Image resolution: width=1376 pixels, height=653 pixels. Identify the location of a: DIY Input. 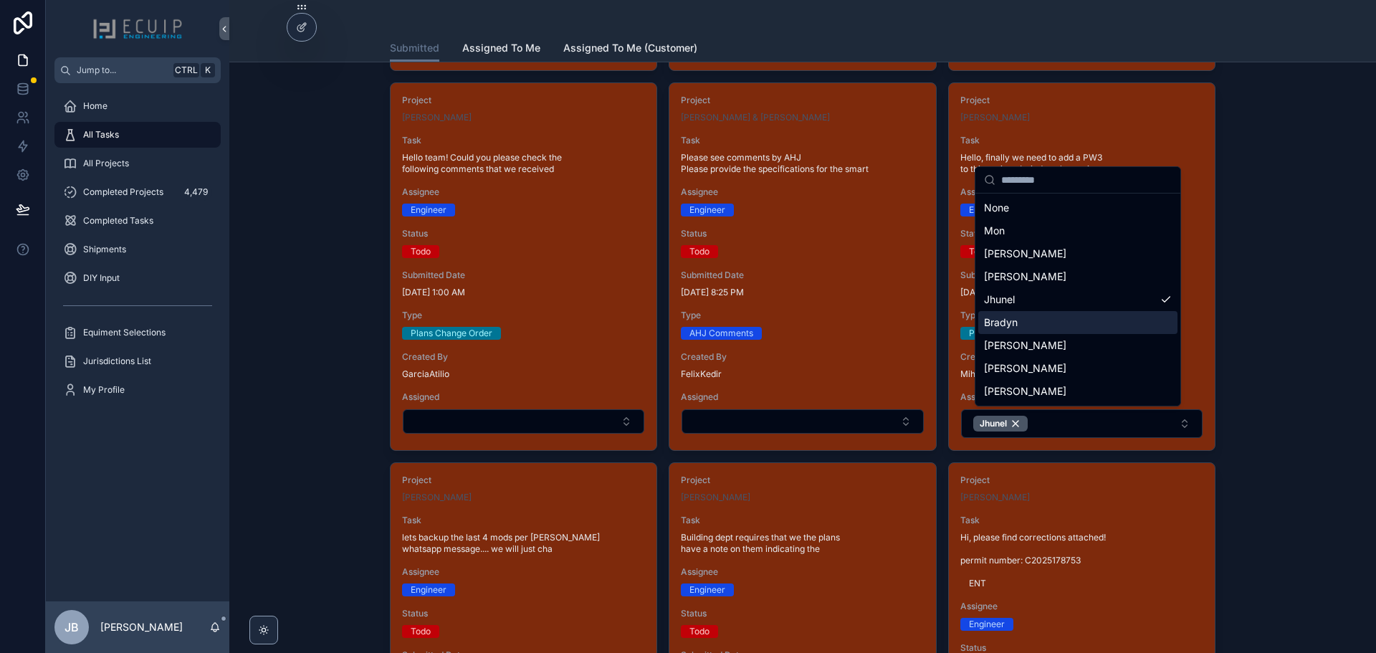
(138, 278).